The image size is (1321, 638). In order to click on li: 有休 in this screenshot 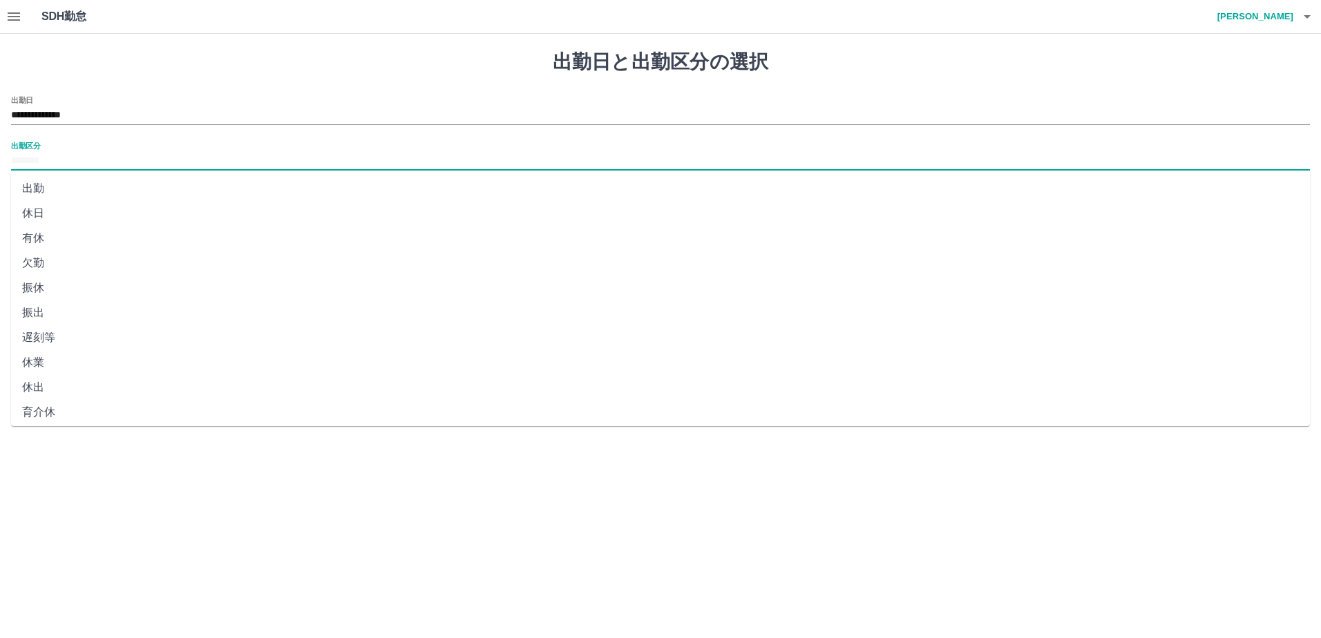, I will do `click(660, 238)`.